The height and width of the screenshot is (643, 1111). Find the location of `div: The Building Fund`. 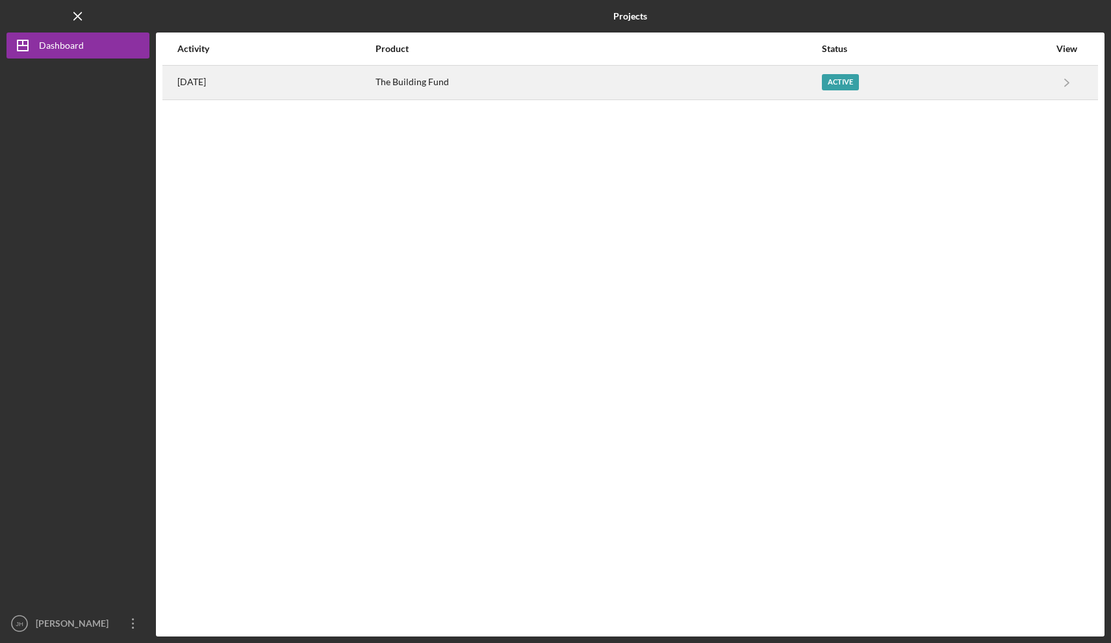

div: The Building Fund is located at coordinates (598, 83).